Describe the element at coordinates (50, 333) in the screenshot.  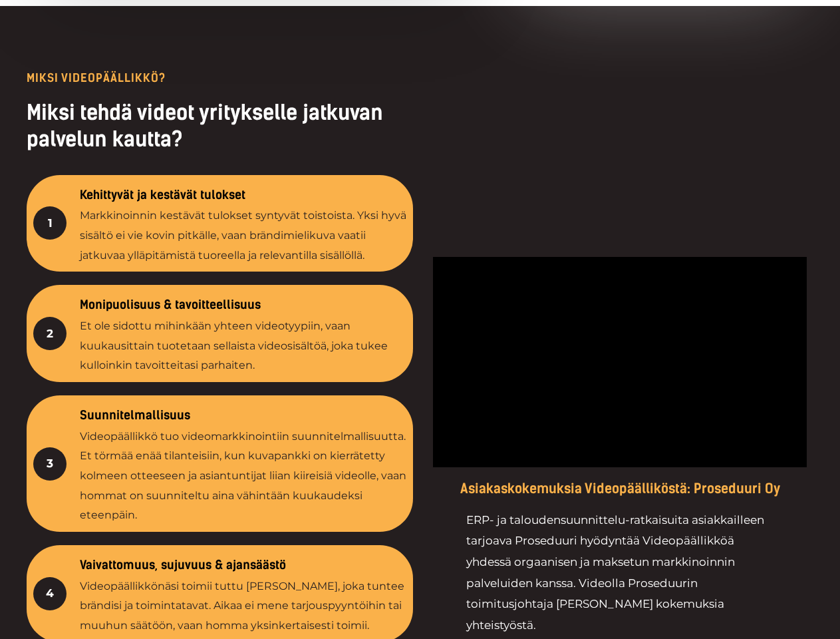
I see `div: 2` at that location.